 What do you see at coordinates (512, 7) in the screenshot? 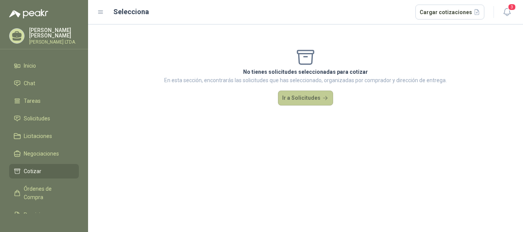
I see `span: 3` at bounding box center [512, 7].